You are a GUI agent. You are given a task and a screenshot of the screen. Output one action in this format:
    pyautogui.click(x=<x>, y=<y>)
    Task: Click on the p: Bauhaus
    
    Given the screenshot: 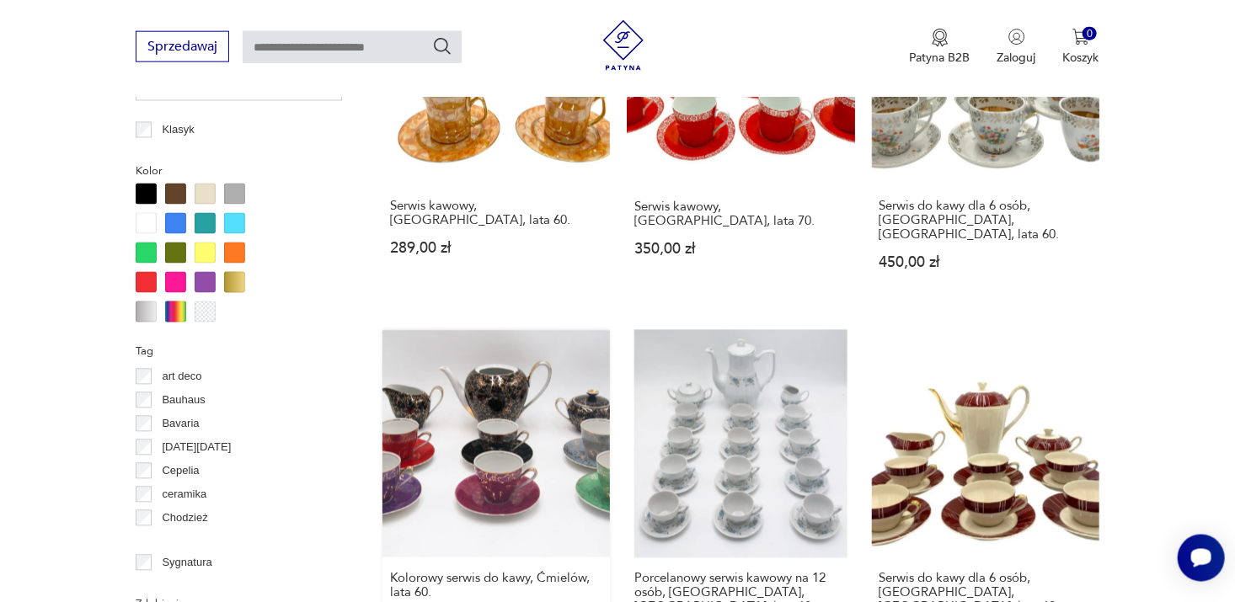 What is the action you would take?
    pyautogui.click(x=184, y=401)
    